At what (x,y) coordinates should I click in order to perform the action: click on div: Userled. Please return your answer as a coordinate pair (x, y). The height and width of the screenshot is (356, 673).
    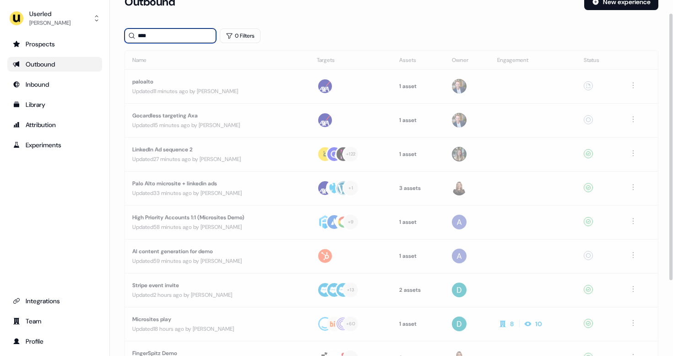
    Looking at the image, I should click on (50, 14).